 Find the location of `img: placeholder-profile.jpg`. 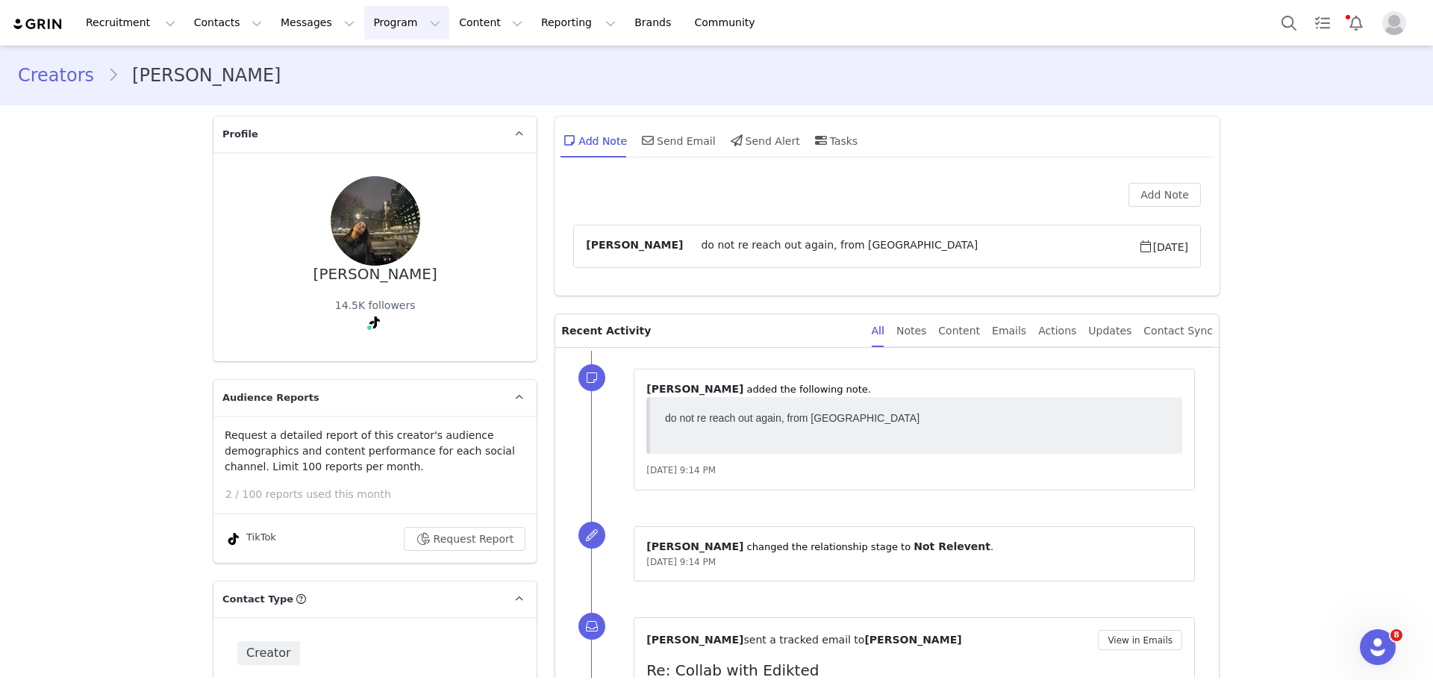

img: placeholder-profile.jpg is located at coordinates (1395, 23).